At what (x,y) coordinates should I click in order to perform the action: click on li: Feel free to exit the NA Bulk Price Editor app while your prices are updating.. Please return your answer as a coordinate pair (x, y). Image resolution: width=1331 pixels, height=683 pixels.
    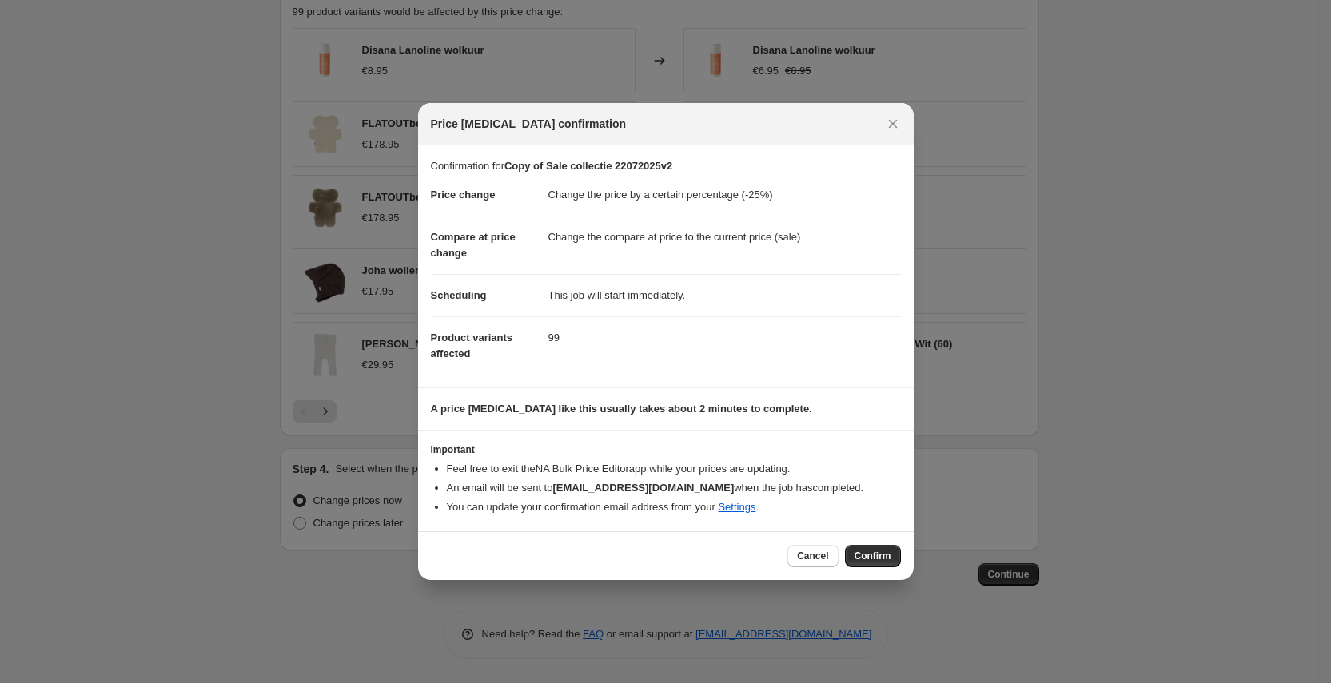
    Looking at the image, I should click on (674, 469).